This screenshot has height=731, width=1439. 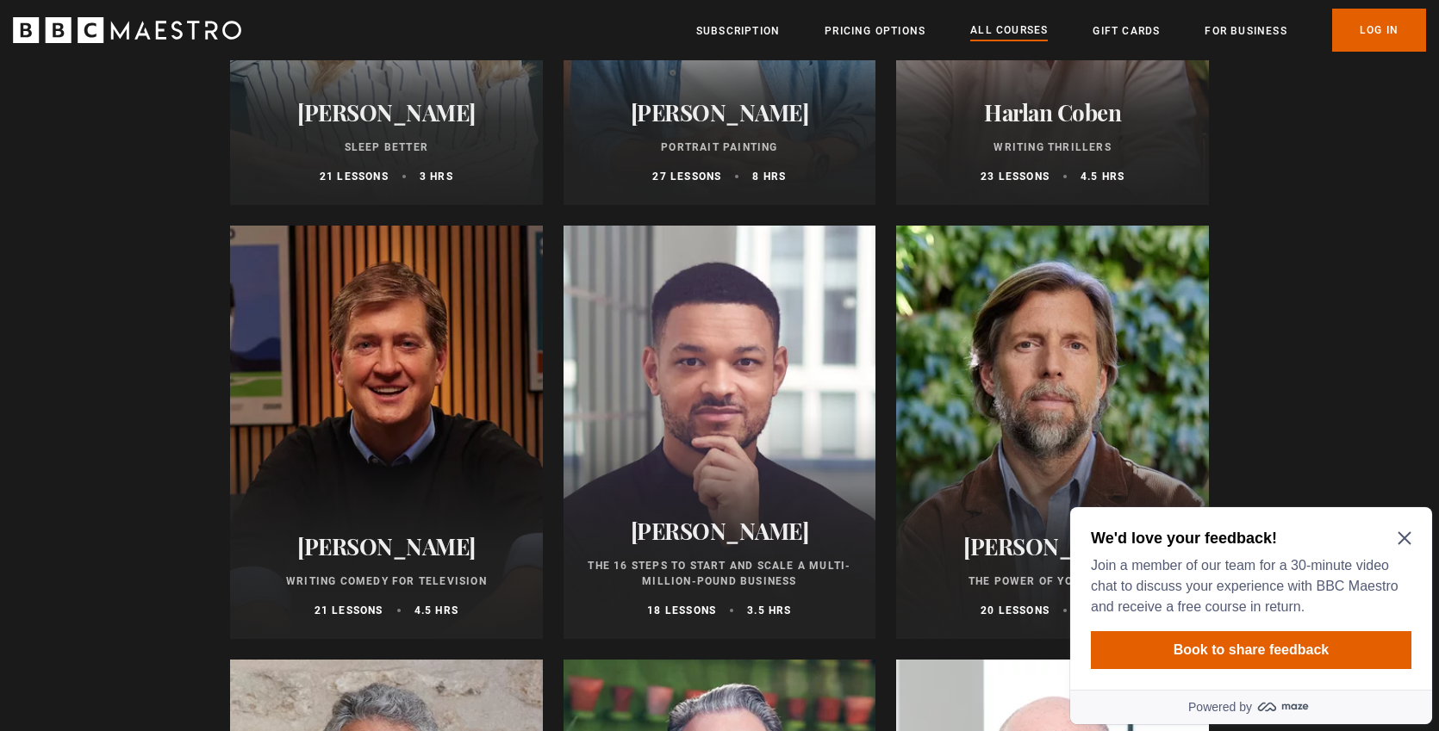 What do you see at coordinates (1052, 112) in the screenshot?
I see `h2: Harlan Coben` at bounding box center [1052, 112].